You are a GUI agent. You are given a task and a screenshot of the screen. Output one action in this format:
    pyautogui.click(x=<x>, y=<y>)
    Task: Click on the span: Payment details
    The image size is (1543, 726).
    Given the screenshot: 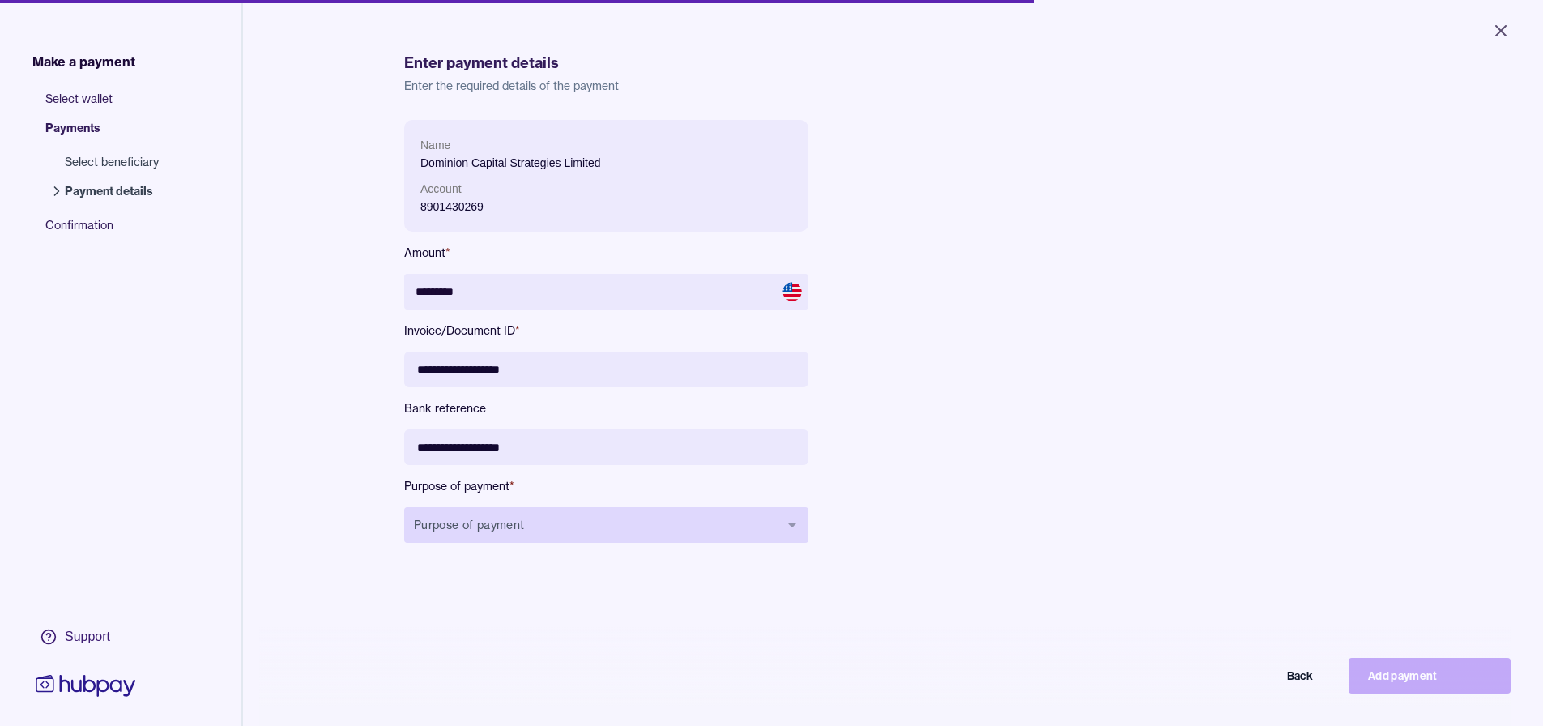 What is the action you would take?
    pyautogui.click(x=112, y=191)
    